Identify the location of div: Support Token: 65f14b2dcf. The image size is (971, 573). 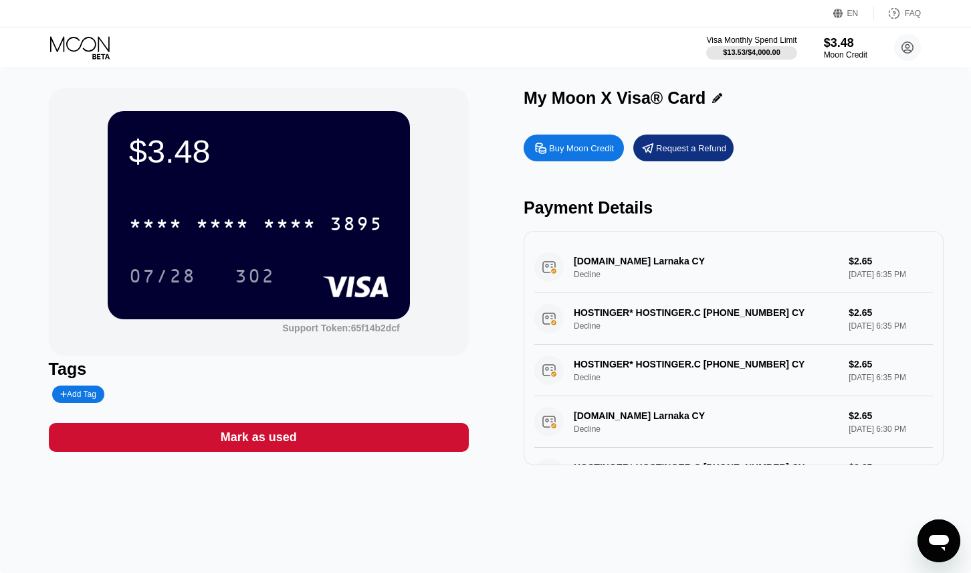
(341, 328).